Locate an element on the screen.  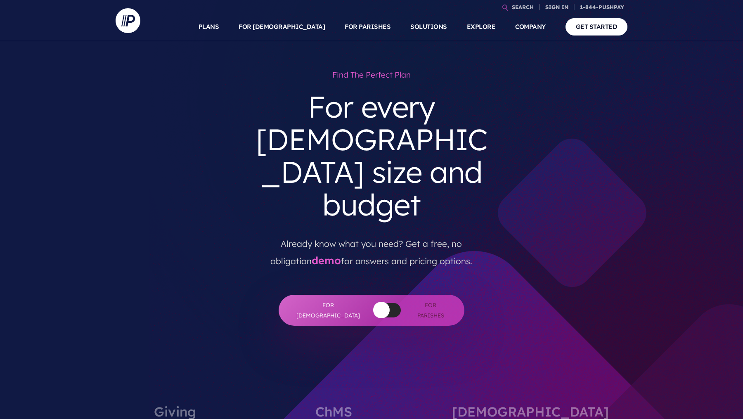
span: For Parishes is located at coordinates (431, 310).